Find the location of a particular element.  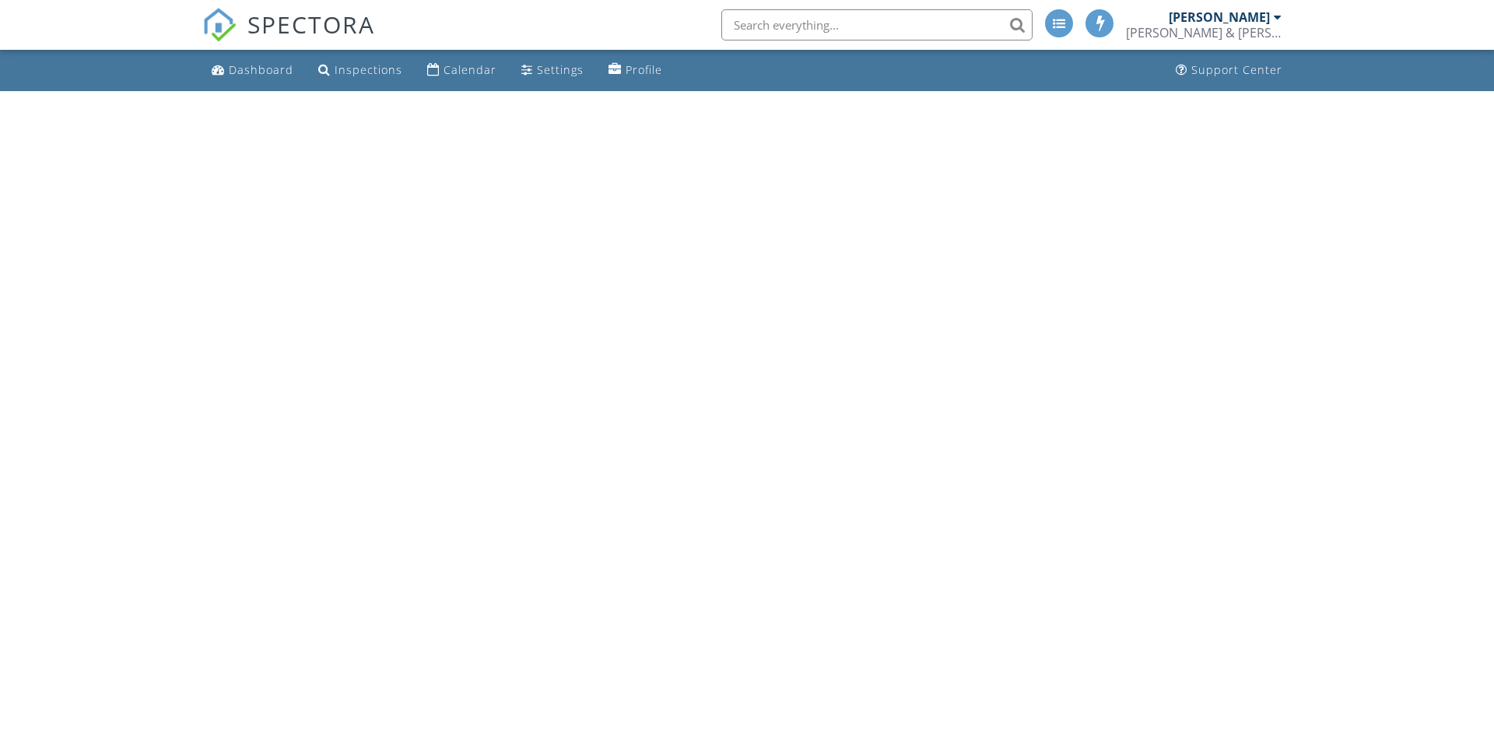

span: SPECTORA is located at coordinates (311, 24).